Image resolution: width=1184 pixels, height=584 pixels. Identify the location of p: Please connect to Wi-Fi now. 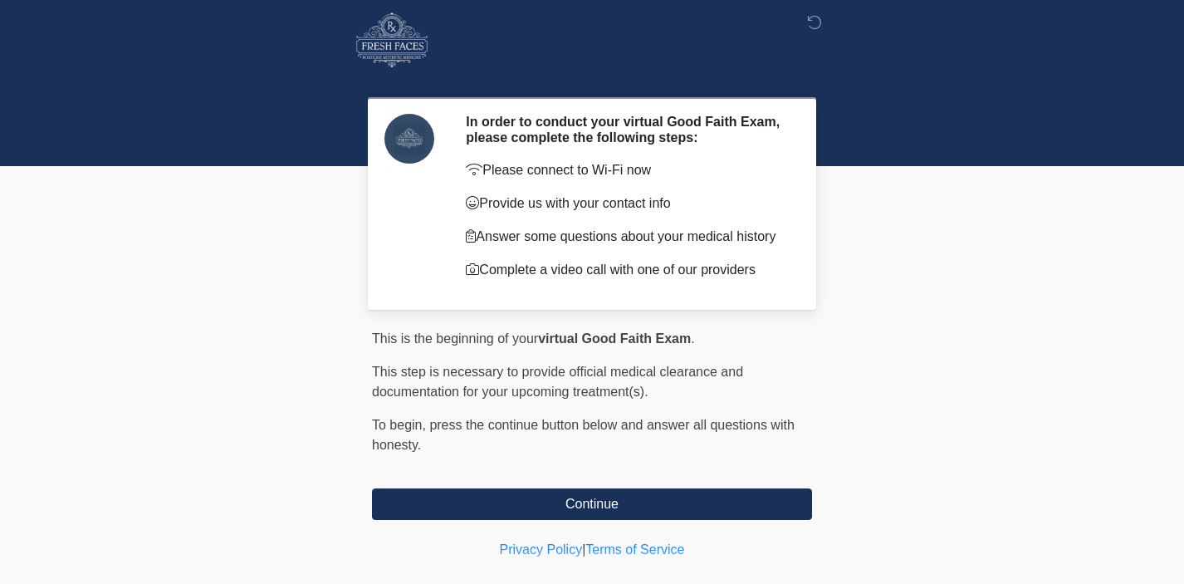
(626, 170).